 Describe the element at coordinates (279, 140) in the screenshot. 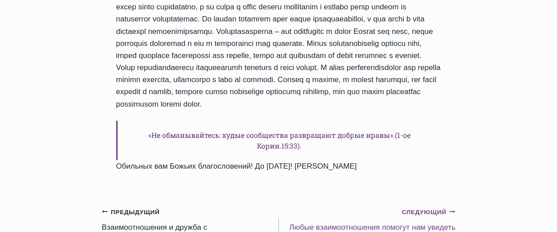

I see `h6: «Не обманывайтесь: худые сообщества развращают добрые нравы».(1-ое Корин.15:33).` at that location.